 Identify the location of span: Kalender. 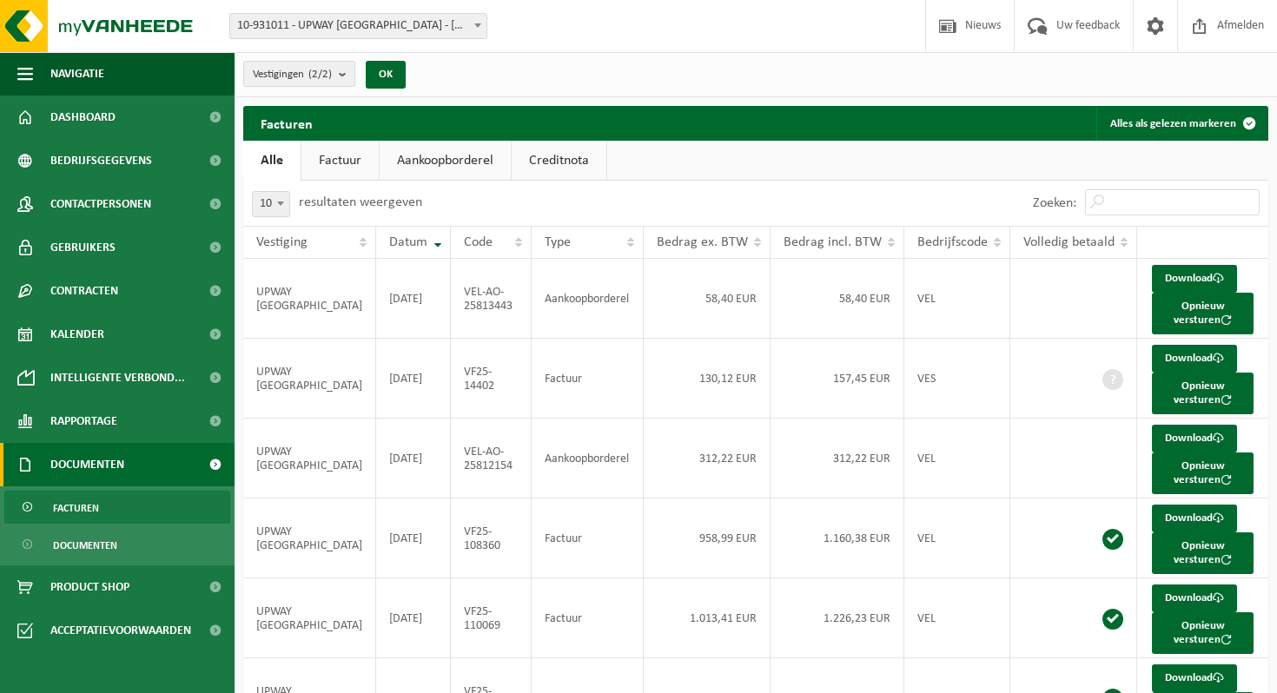
(77, 334).